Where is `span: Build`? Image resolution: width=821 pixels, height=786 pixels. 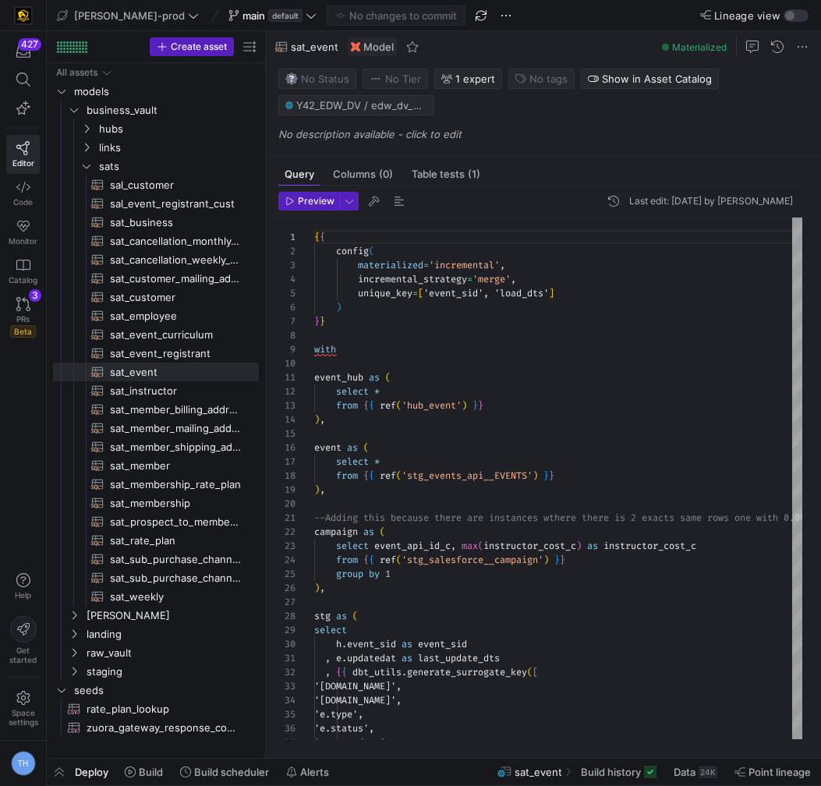 span: Build is located at coordinates (151, 772).